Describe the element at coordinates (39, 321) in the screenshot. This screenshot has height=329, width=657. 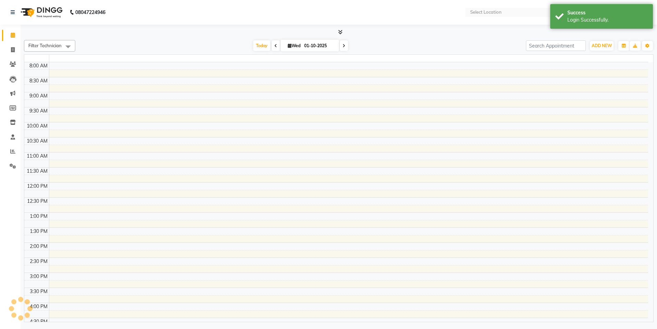
I see `div: 4:30 PM` at that location.